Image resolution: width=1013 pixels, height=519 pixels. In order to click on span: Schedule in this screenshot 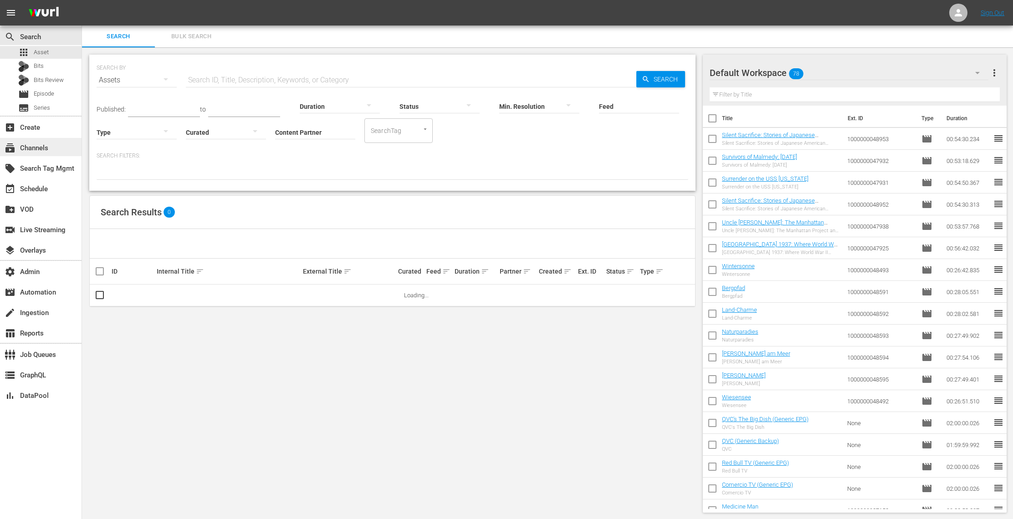, I will do `click(10, 189)`.